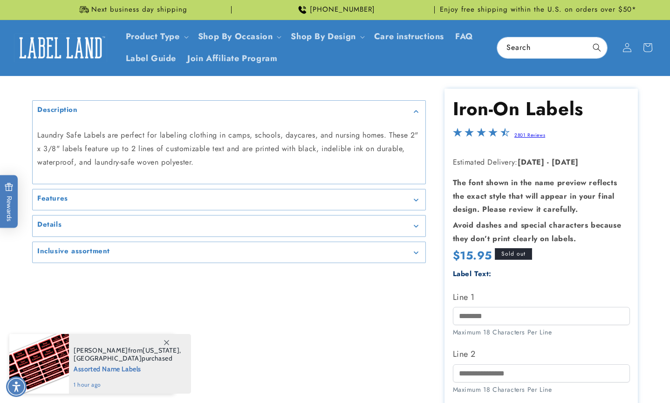  Describe the element at coordinates (229, 226) in the screenshot. I see `summary: Details` at that location.